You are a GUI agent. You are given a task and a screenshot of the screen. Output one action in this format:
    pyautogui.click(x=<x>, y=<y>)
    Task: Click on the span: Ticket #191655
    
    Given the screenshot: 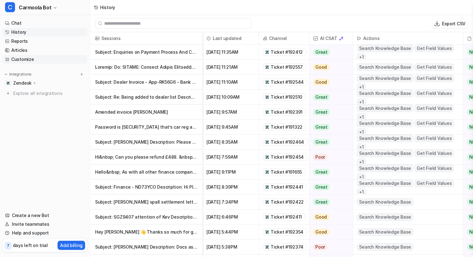 What is the action you would take?
    pyautogui.click(x=286, y=172)
    